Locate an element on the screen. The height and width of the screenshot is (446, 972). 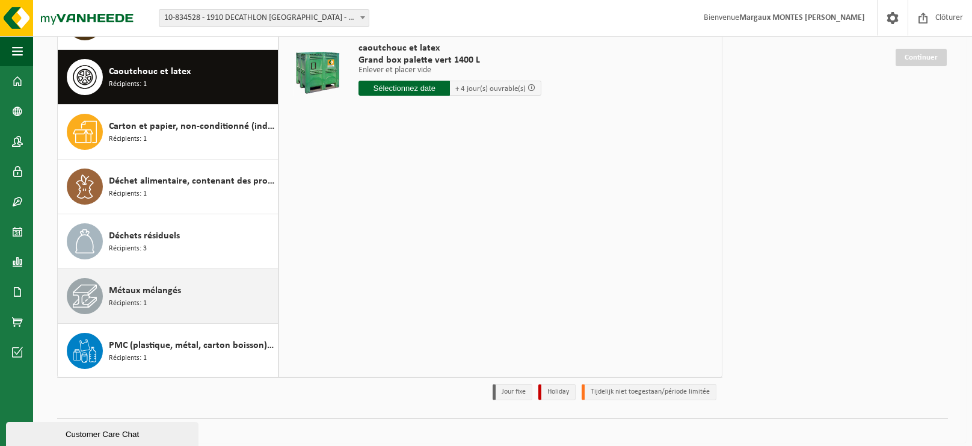
a: Continuer is located at coordinates (921, 57).